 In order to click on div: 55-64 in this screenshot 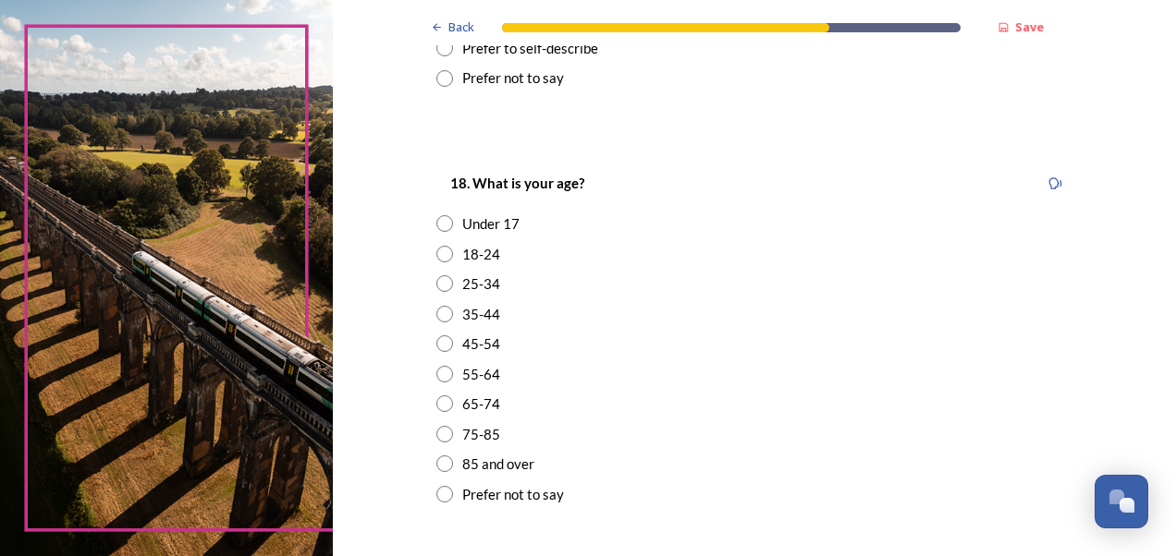, I will do `click(481, 374)`.